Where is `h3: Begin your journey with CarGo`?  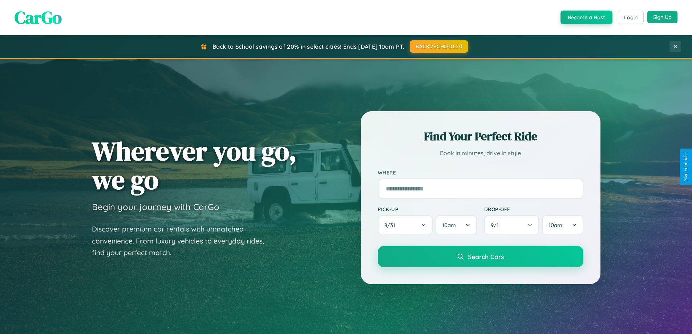 h3: Begin your journey with CarGo is located at coordinates (156, 207).